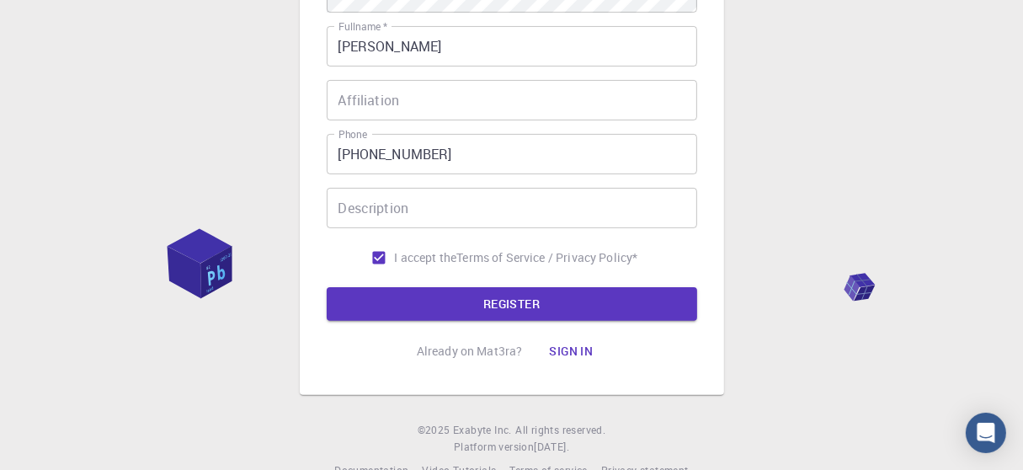  Describe the element at coordinates (493, 447) in the screenshot. I see `span: Platform version` at that location.